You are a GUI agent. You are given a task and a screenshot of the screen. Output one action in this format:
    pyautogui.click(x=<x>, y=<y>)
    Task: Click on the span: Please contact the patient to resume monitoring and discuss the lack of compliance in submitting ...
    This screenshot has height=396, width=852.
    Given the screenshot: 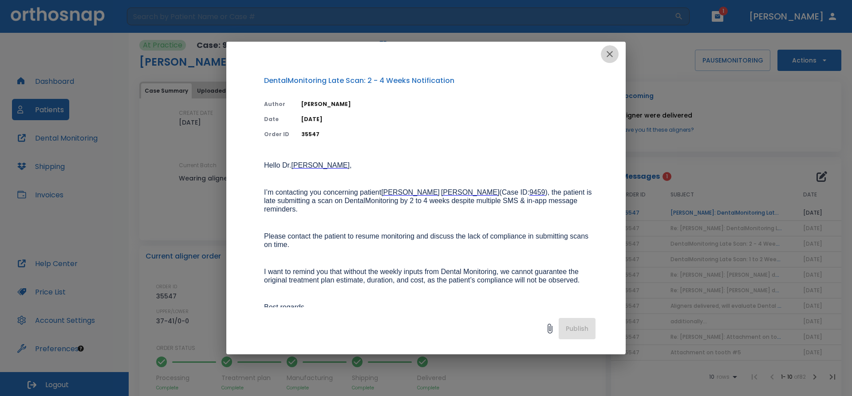 What is the action you would take?
    pyautogui.click(x=427, y=241)
    